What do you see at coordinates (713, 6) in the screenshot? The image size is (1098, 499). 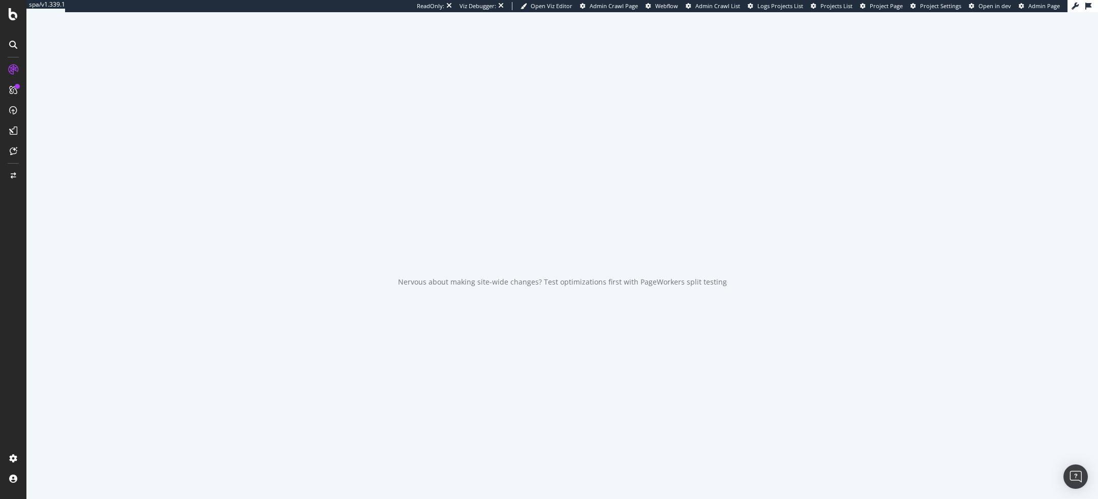 I see `a: Admin Crawl List` at bounding box center [713, 6].